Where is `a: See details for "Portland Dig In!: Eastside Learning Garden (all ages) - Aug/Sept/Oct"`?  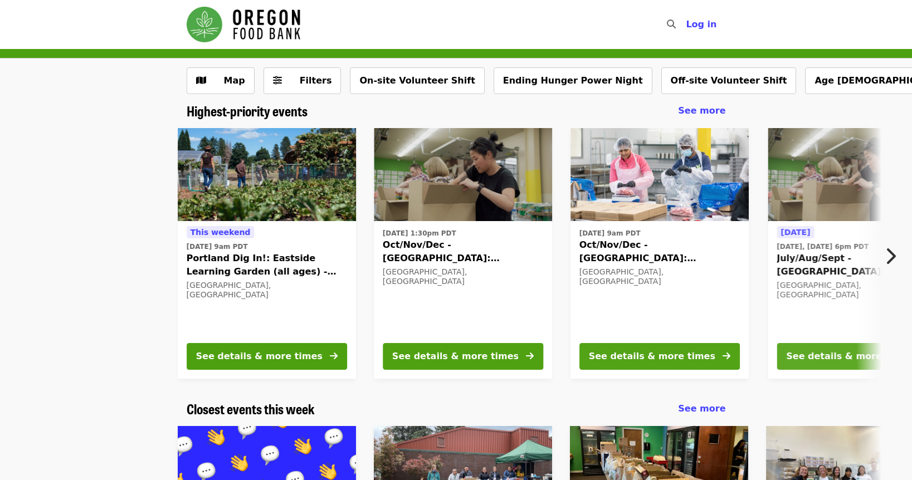
a: See details for "Portland Dig In!: Eastside Learning Garden (all ages) - Aug/Sept/Oct" is located at coordinates (267, 253).